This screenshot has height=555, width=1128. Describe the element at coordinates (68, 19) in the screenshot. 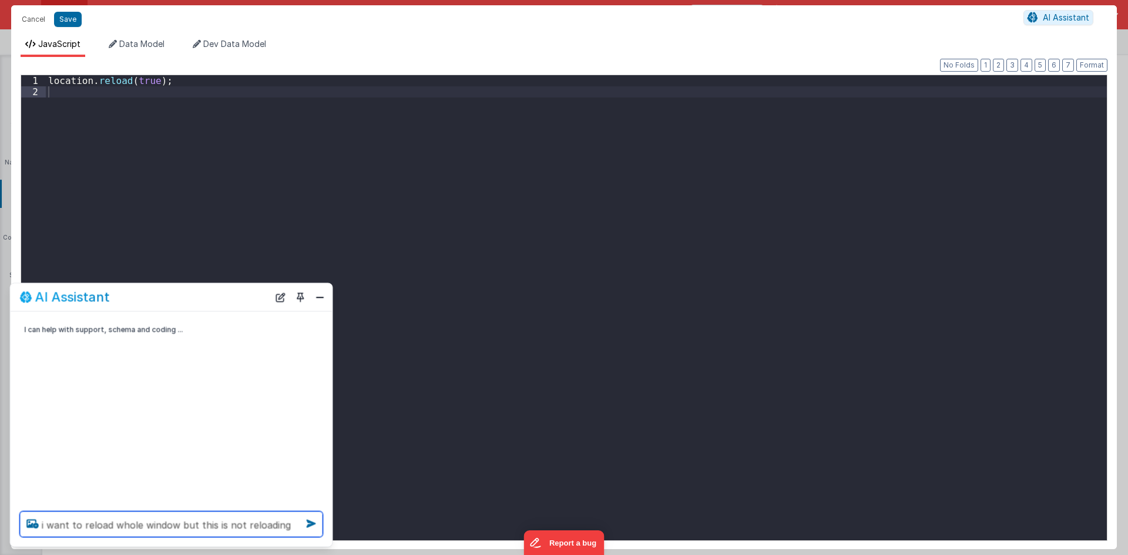

I see `button: Save` at that location.